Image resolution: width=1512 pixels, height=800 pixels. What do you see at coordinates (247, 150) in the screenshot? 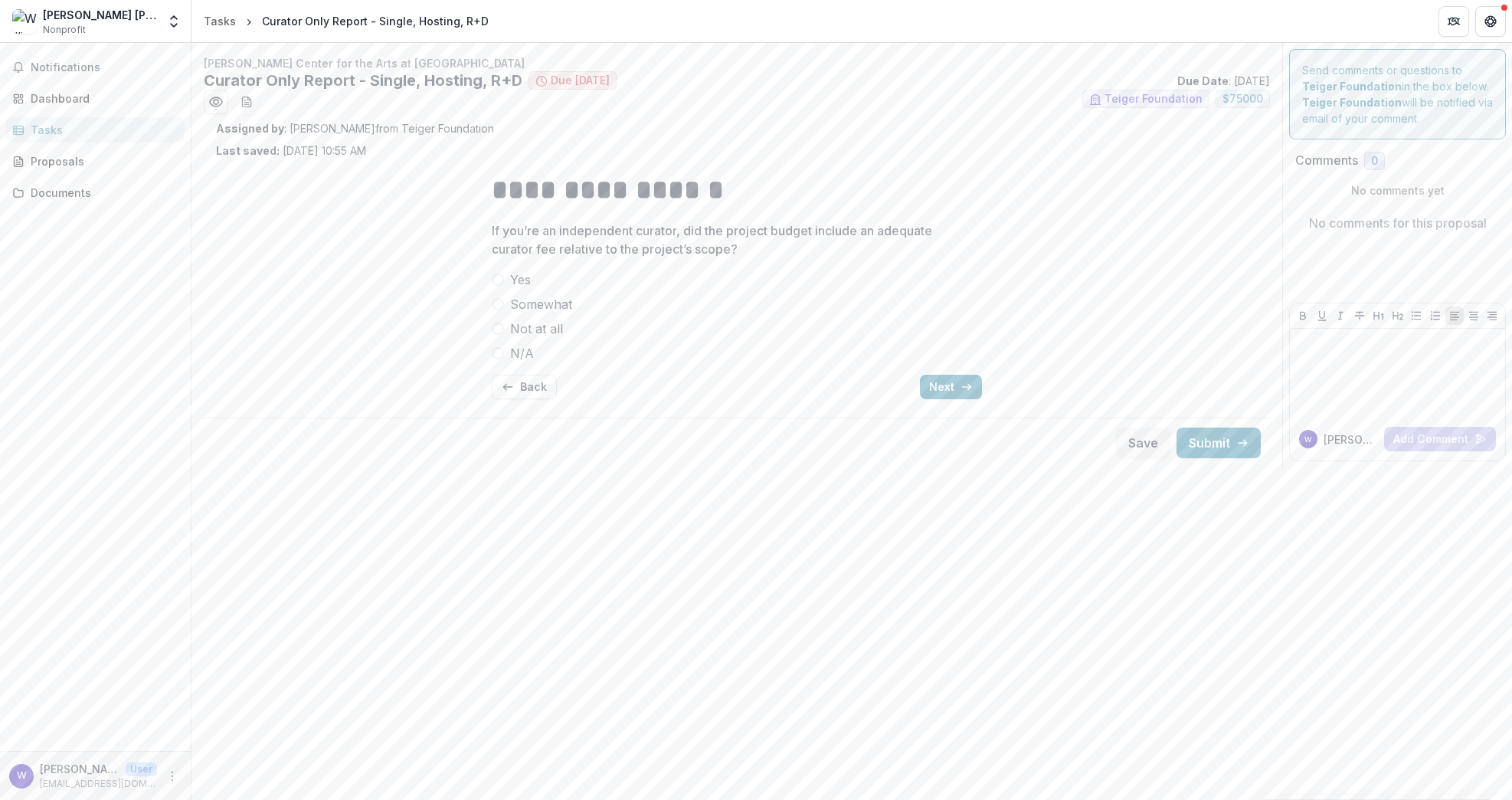
I see `strong: Last saved:` at bounding box center [247, 150].